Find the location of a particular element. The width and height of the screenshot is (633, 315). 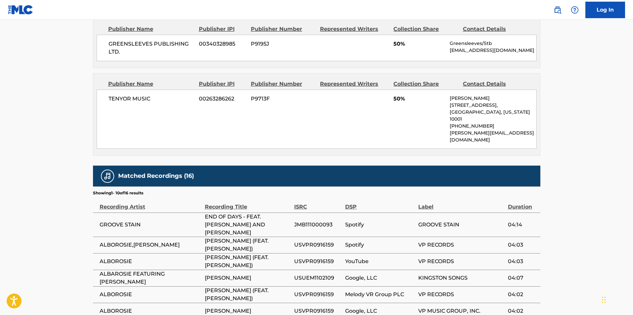

span: P9195J is located at coordinates (283, 44).